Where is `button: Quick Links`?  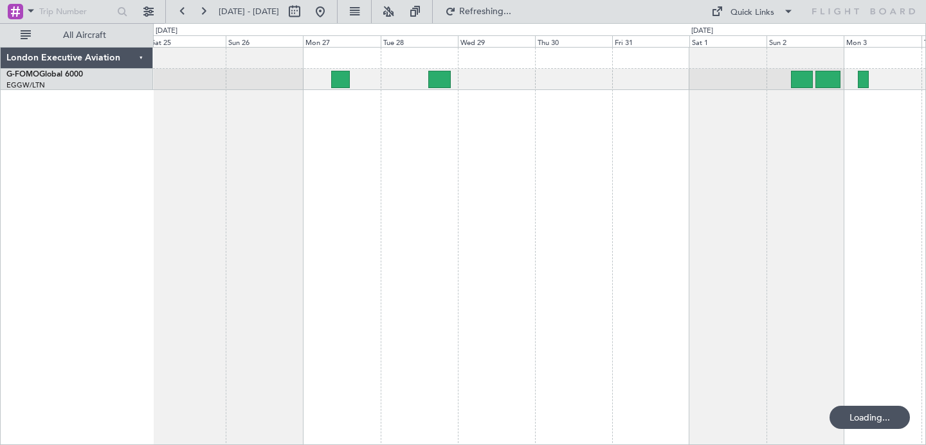
button: Quick Links is located at coordinates (752, 12).